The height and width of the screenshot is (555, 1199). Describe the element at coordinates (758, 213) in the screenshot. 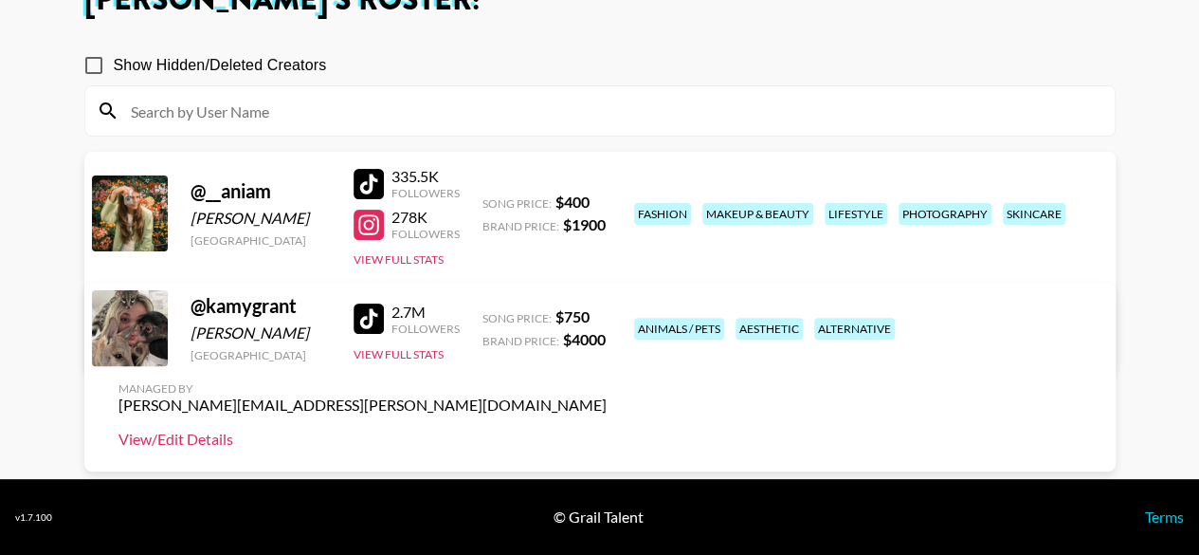

I see `div: makeup & beauty` at that location.